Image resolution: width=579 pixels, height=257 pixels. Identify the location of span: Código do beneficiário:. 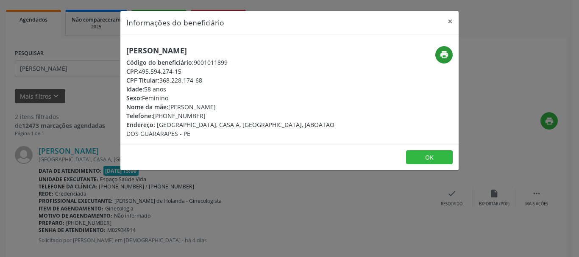
(160, 62).